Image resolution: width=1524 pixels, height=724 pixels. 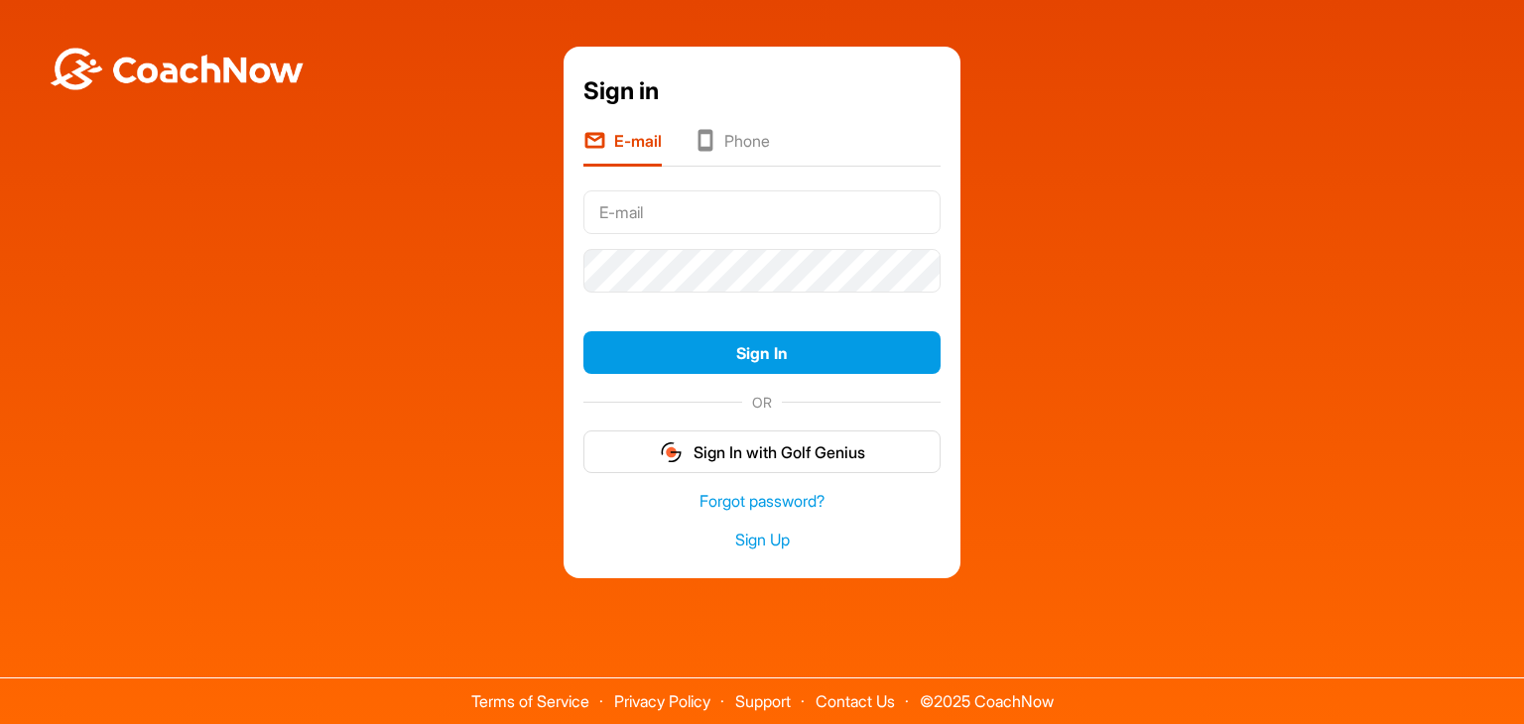 I want to click on button: Sign In, so click(x=762, y=352).